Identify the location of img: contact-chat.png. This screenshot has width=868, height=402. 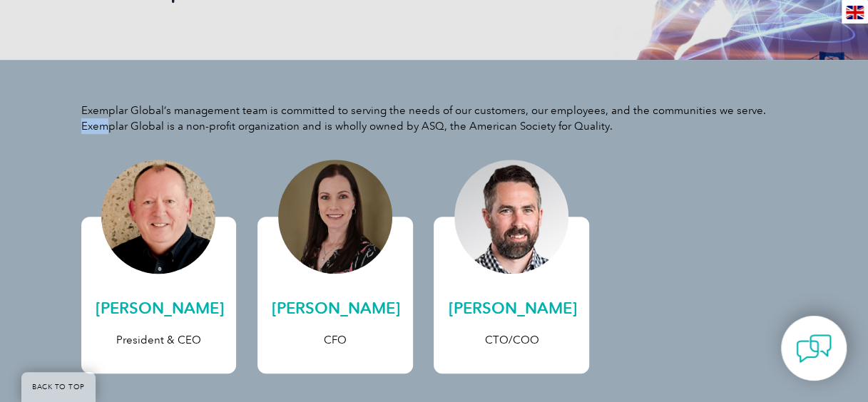
(813, 349).